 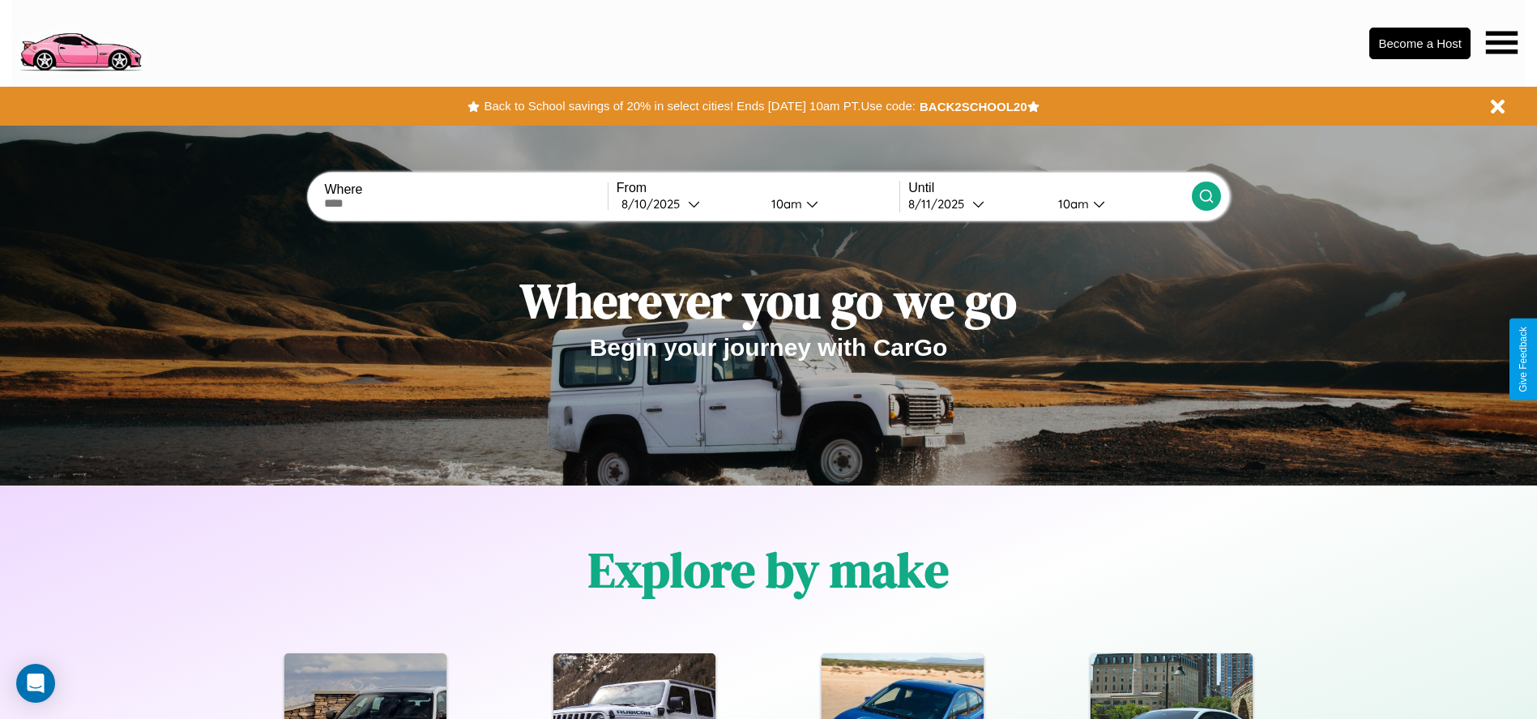 What do you see at coordinates (973, 106) in the screenshot?
I see `b: BACK2SCHOOL20` at bounding box center [973, 106].